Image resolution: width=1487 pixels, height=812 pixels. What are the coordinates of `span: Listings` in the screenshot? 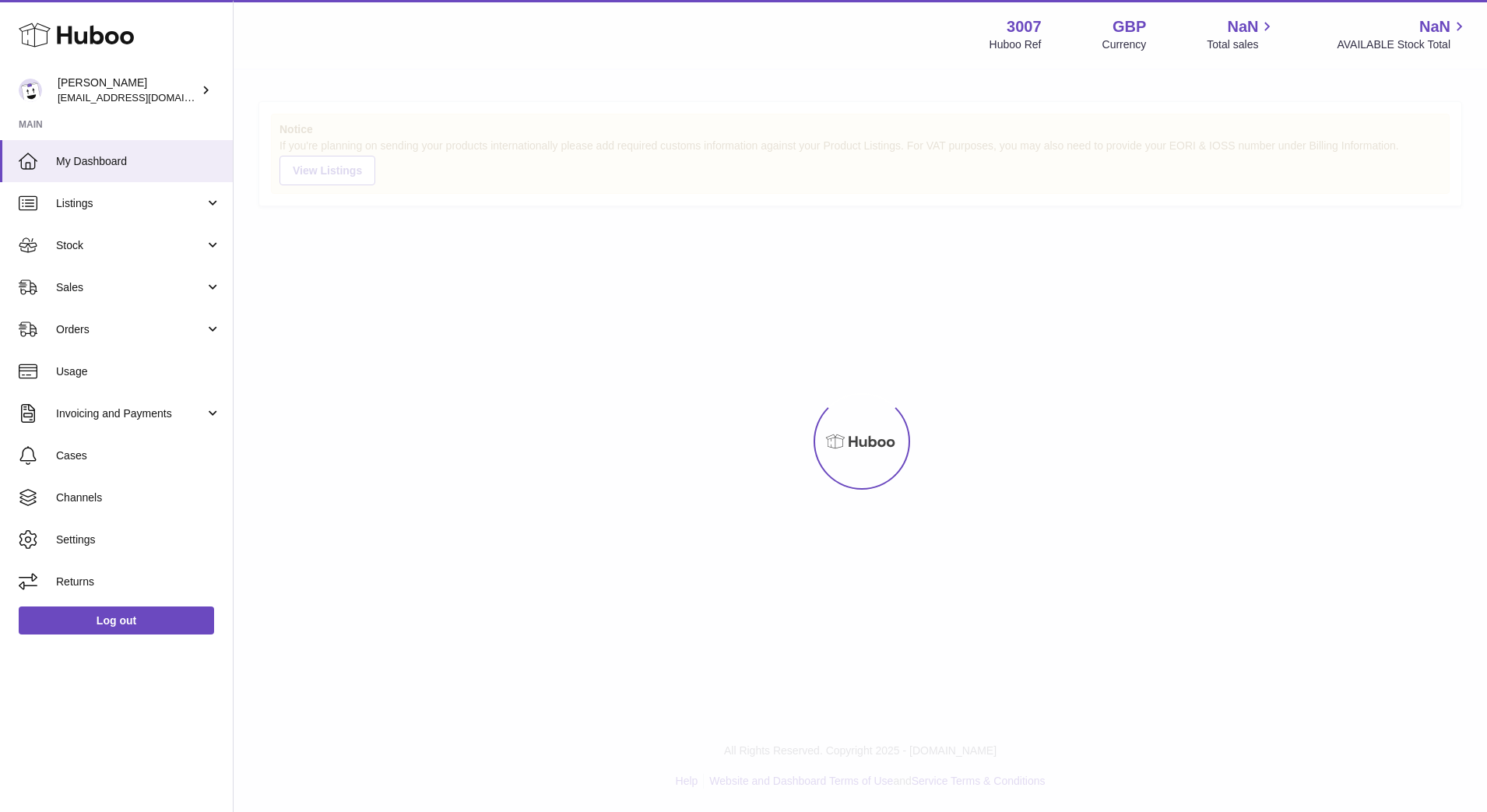 It's located at (130, 203).